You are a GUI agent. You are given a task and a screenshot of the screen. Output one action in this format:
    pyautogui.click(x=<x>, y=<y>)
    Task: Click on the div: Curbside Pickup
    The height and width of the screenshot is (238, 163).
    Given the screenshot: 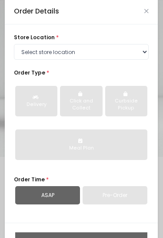 What is the action you would take?
    pyautogui.click(x=126, y=105)
    